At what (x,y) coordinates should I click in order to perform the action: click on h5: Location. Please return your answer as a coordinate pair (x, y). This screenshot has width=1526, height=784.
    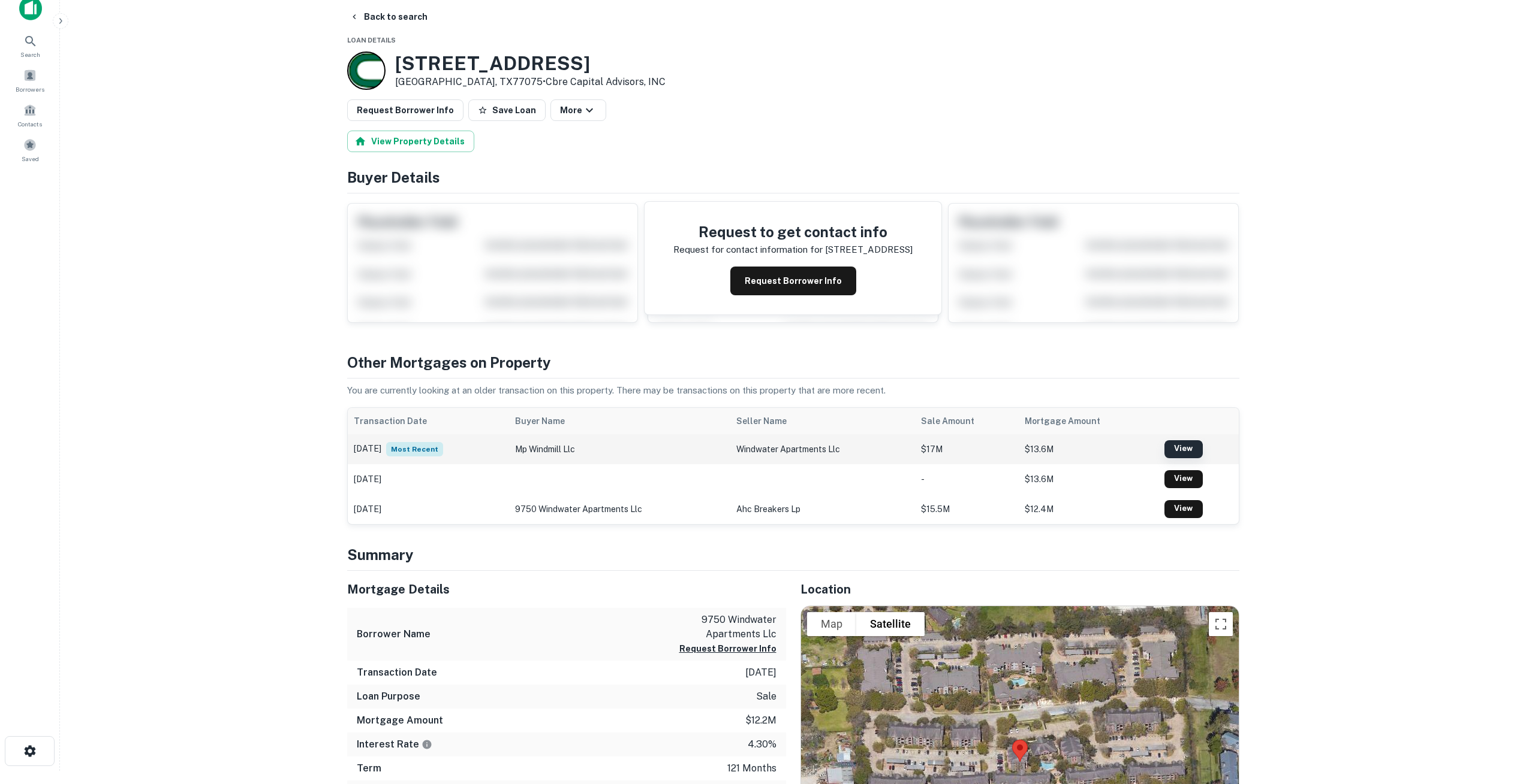
    Looking at the image, I should click on (1020, 590).